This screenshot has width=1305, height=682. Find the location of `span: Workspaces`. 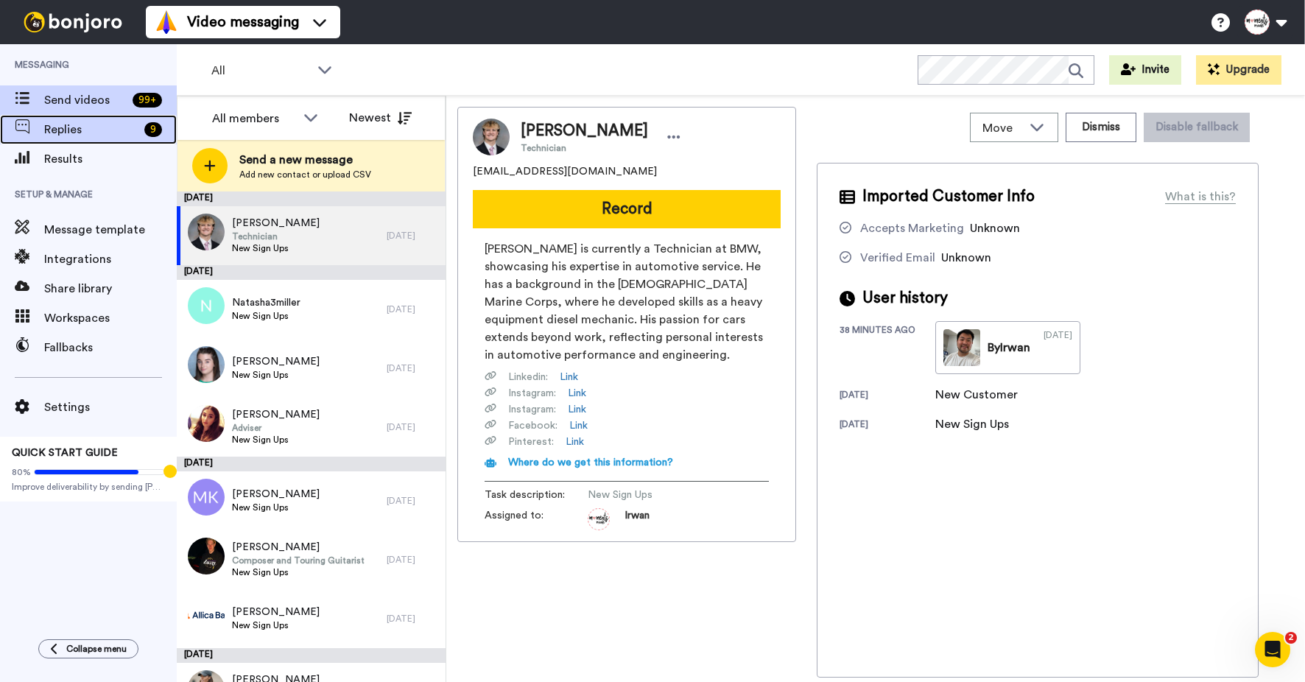

span: Workspaces is located at coordinates (110, 318).